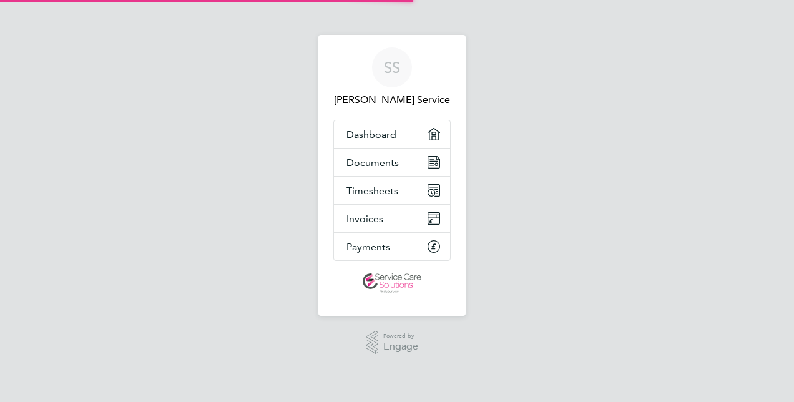 This screenshot has height=402, width=794. Describe the element at coordinates (401, 336) in the screenshot. I see `span: Powered by` at that location.